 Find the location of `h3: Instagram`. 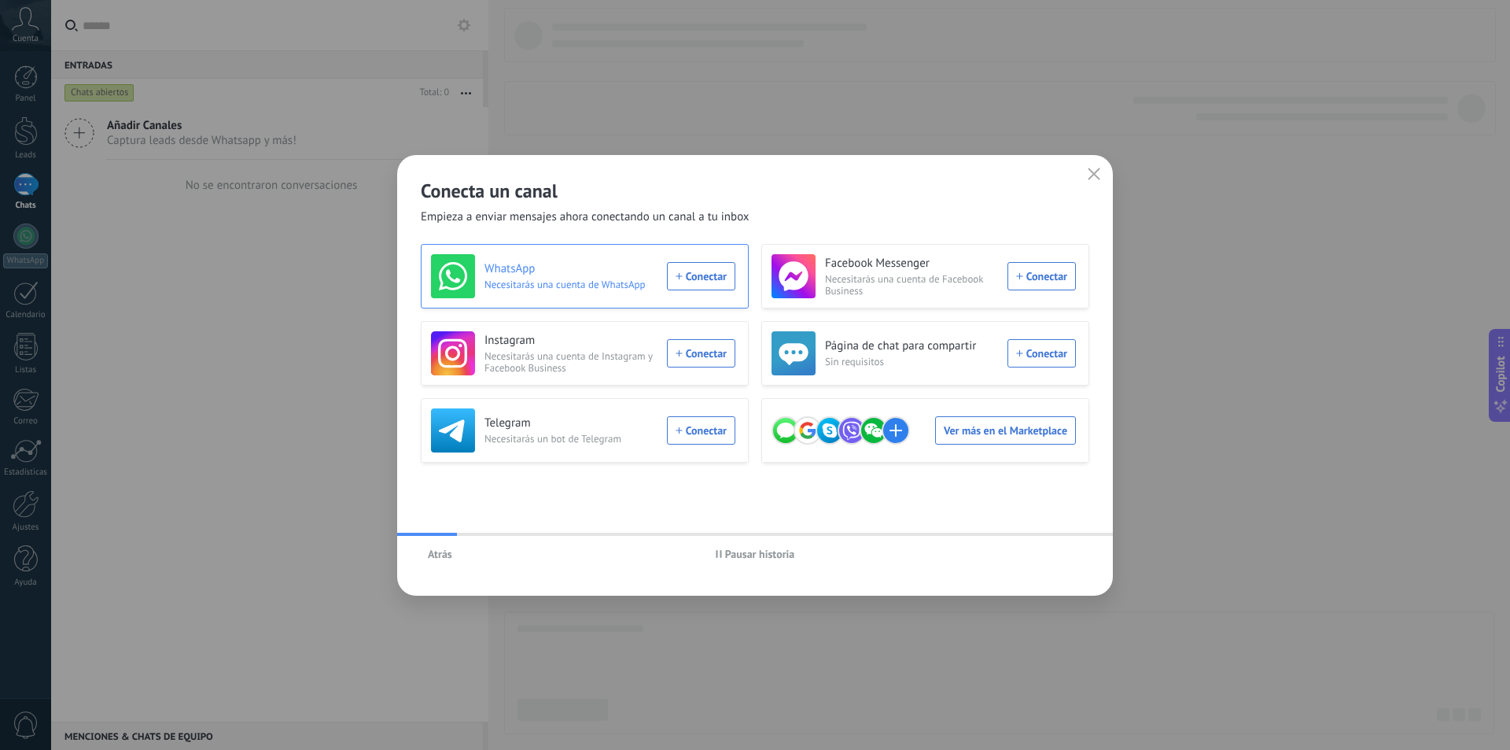

h3: Instagram is located at coordinates (571, 341).